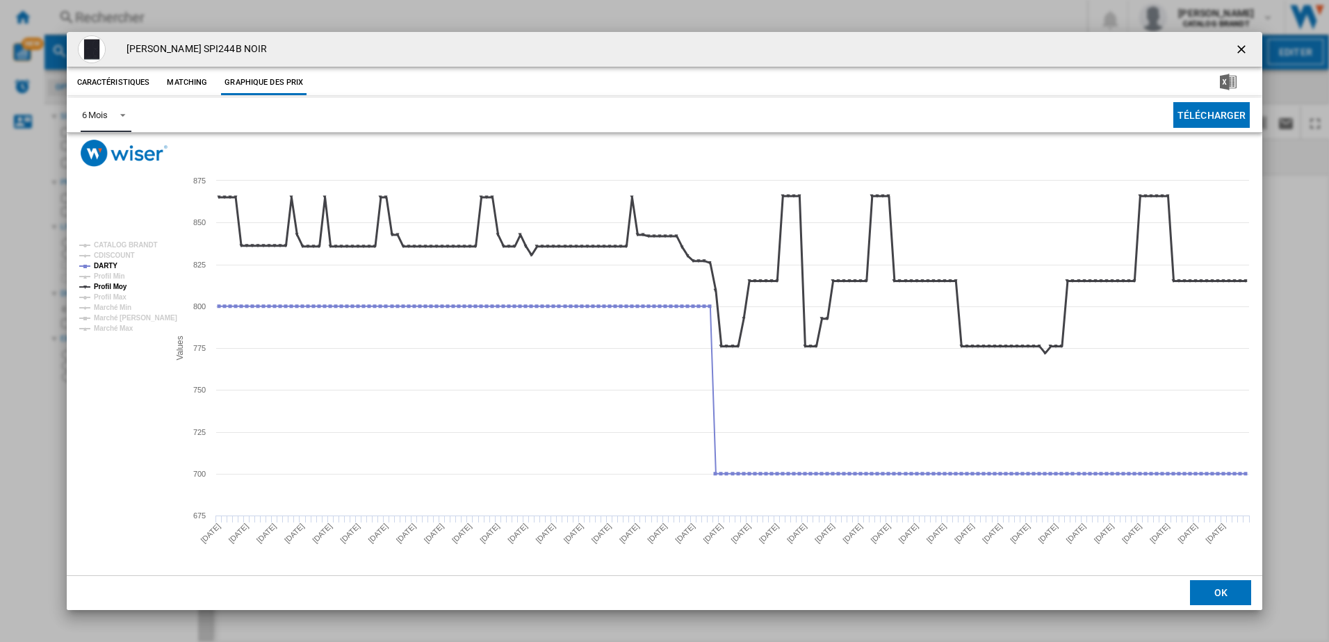 The width and height of the screenshot is (1329, 642). I want to click on img: excel-24x24.png, so click(1228, 82).